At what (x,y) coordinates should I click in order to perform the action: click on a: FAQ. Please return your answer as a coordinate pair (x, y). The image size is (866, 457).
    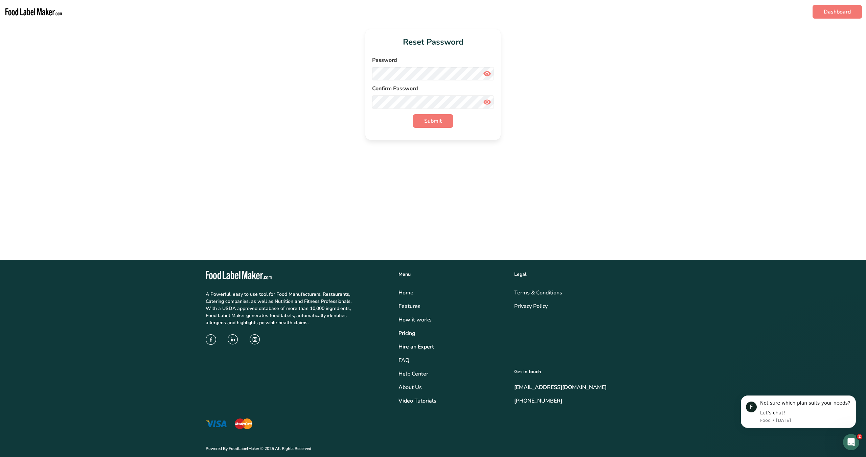
    Looking at the image, I should click on (452, 360).